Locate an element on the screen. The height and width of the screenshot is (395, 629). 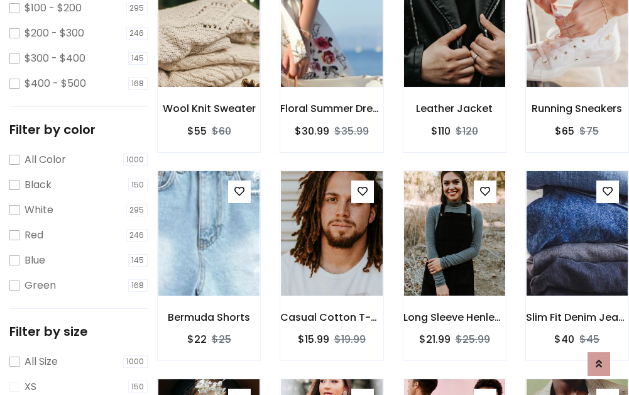
del: $45 is located at coordinates (590, 339).